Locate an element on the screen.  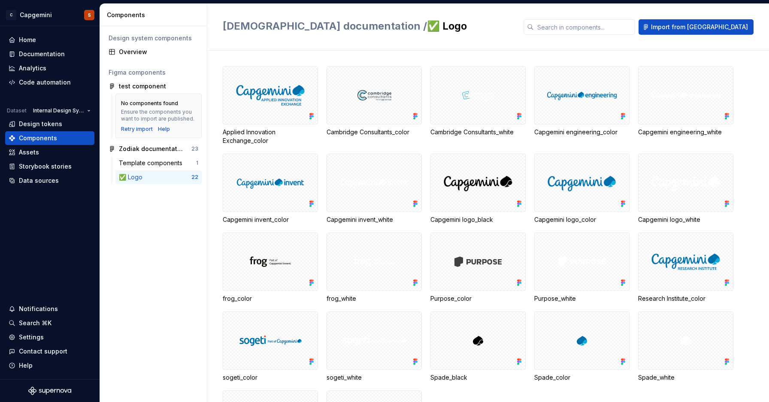
a: Zodiak documentation23 is located at coordinates (153, 149).